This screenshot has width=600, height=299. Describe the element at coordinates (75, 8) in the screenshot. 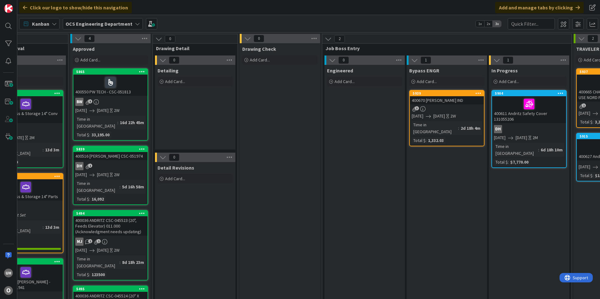

I see `div: Click our logo to show/hide this navigation` at that location.